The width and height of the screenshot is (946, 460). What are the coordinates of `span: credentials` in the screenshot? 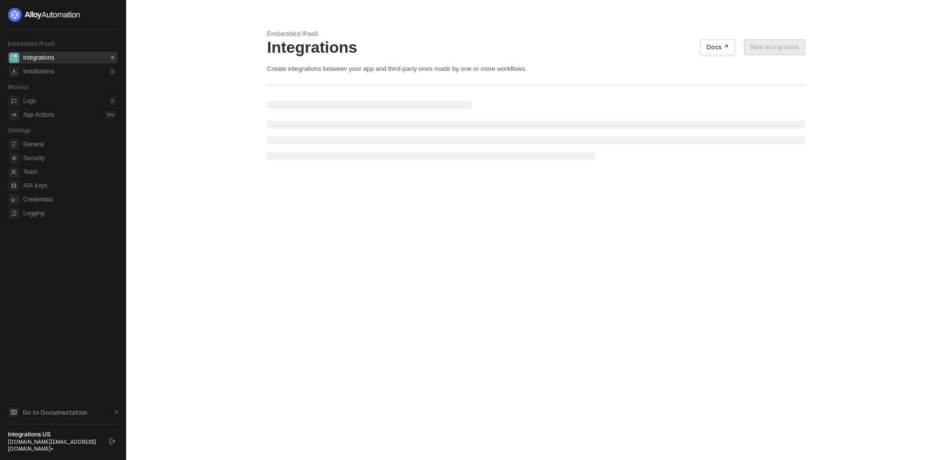 It's located at (14, 200).